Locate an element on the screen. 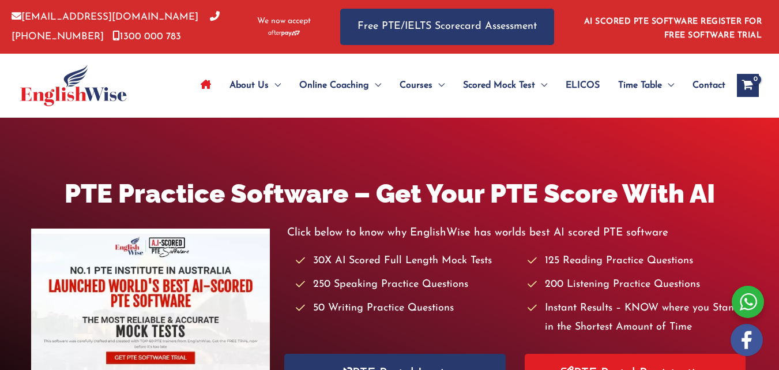 Image resolution: width=779 pixels, height=370 pixels. a: Online CoachingMenu Toggle is located at coordinates (340, 85).